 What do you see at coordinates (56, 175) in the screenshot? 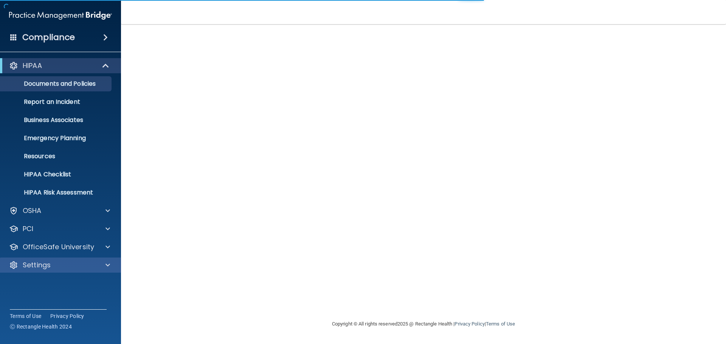
I see `p: HIPAA Checklist` at bounding box center [56, 175].